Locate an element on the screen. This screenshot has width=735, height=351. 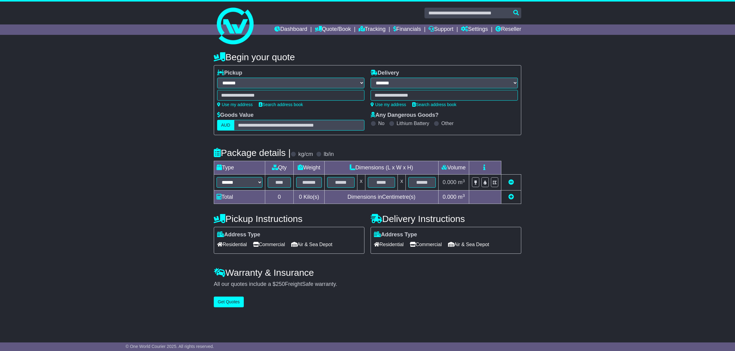
label: lb/in is located at coordinates (328, 155).